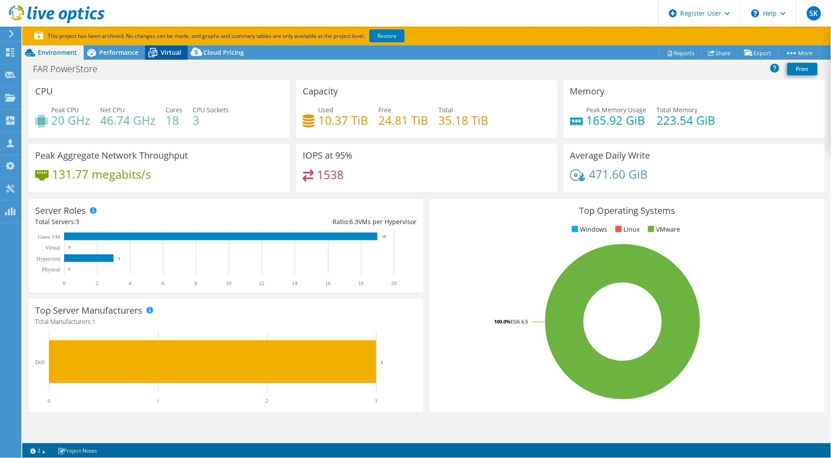 This screenshot has width=831, height=458. What do you see at coordinates (446, 110) in the screenshot?
I see `span: Total` at bounding box center [446, 110].